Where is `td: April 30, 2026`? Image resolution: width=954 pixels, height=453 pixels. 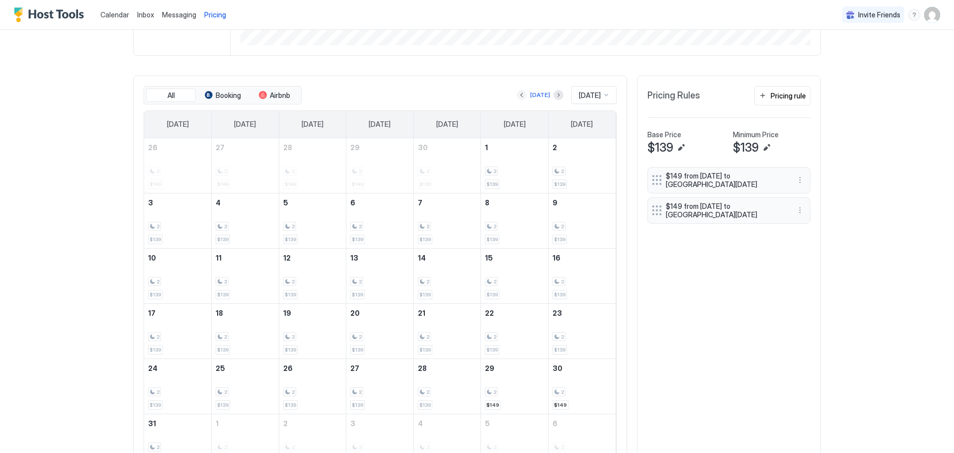 td: April 30, 2026 is located at coordinates (447, 165).